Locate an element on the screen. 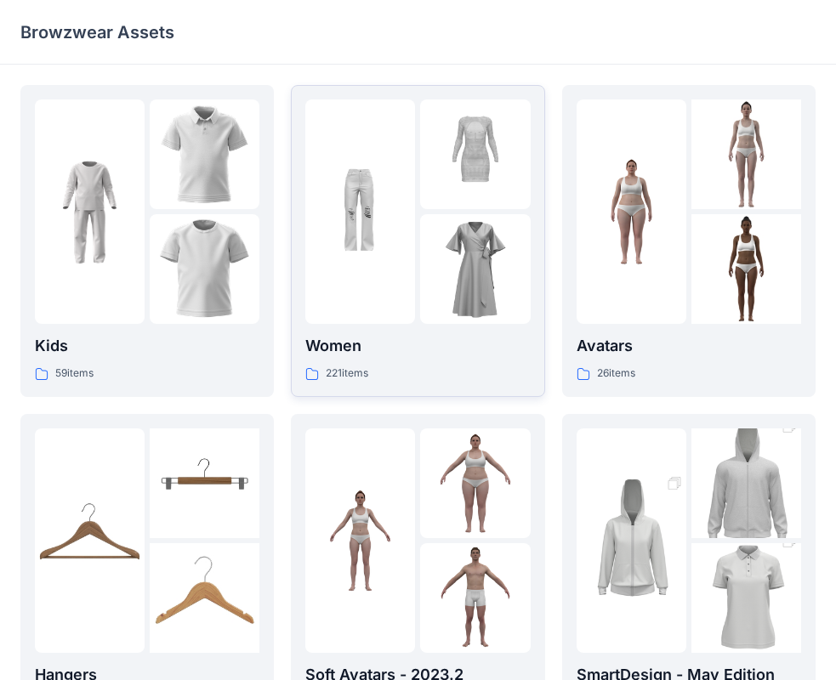 This screenshot has width=836, height=680. p: 221 items is located at coordinates (347, 373).